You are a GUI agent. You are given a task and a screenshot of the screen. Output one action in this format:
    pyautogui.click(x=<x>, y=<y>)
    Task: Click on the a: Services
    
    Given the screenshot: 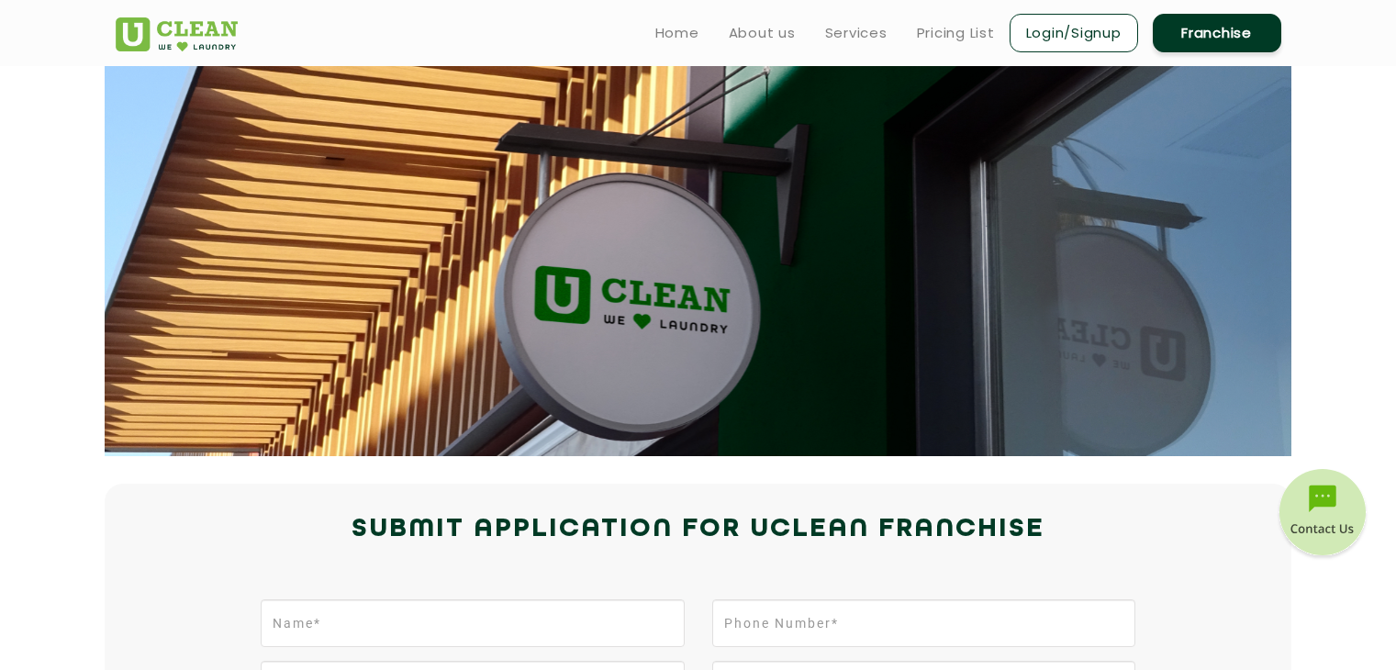 What is the action you would take?
    pyautogui.click(x=856, y=33)
    